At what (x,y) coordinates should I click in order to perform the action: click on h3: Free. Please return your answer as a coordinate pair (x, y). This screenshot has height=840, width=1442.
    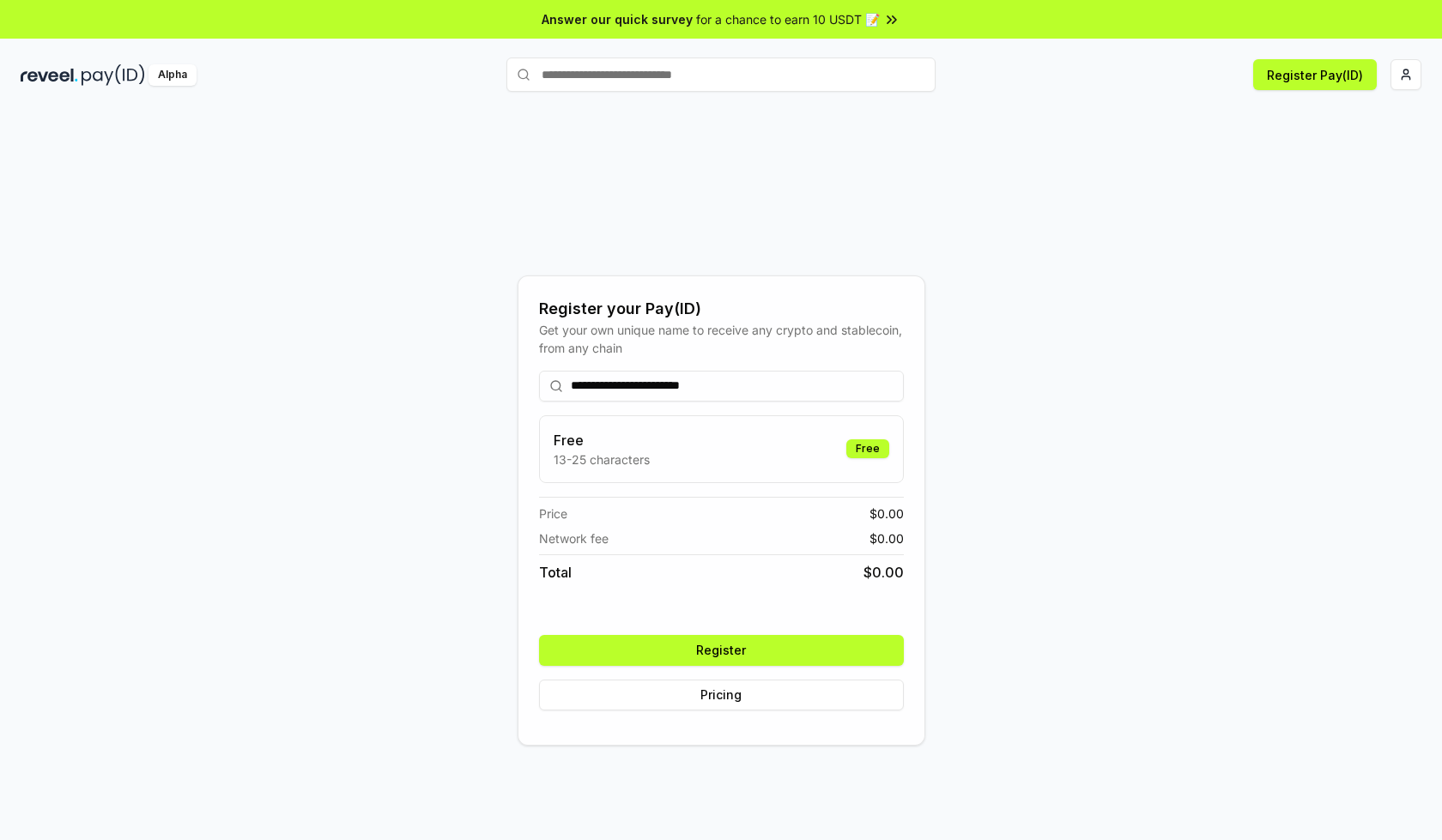
    Looking at the image, I should click on (602, 441).